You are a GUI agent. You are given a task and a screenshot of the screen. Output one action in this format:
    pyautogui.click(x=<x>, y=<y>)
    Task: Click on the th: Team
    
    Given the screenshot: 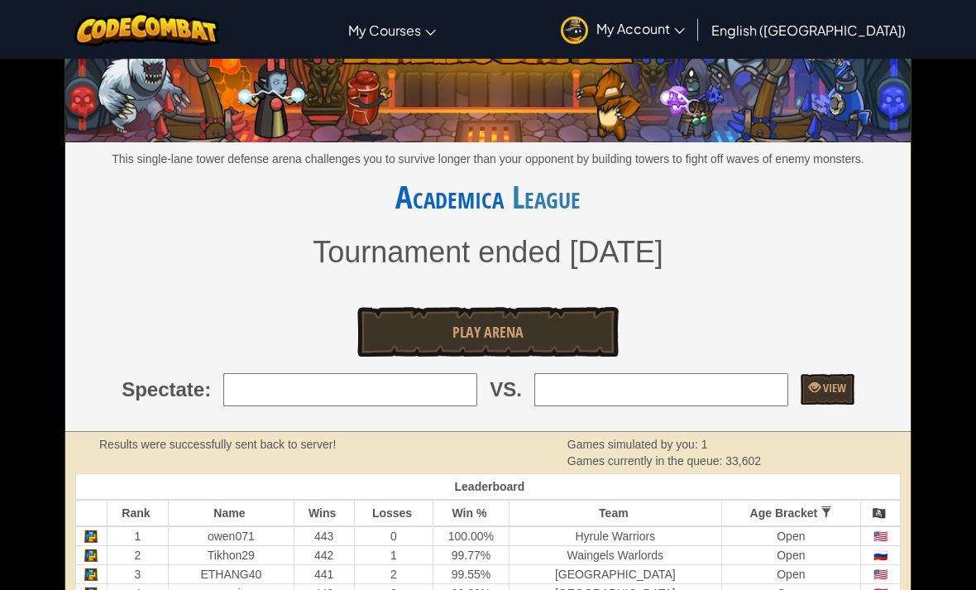 What is the action you would take?
    pyautogui.click(x=615, y=513)
    